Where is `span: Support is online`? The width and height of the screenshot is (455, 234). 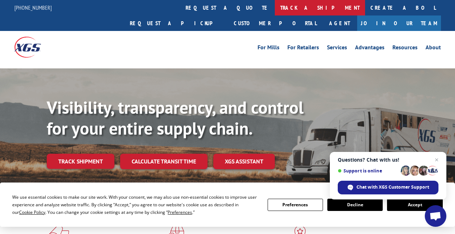
span: Support is online is located at coordinates (368, 170).